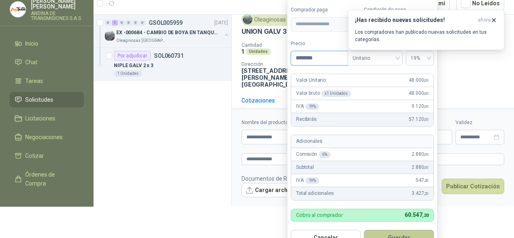 This screenshot has height=238, width=514. I want to click on div: Por adjudicar, so click(132, 56).